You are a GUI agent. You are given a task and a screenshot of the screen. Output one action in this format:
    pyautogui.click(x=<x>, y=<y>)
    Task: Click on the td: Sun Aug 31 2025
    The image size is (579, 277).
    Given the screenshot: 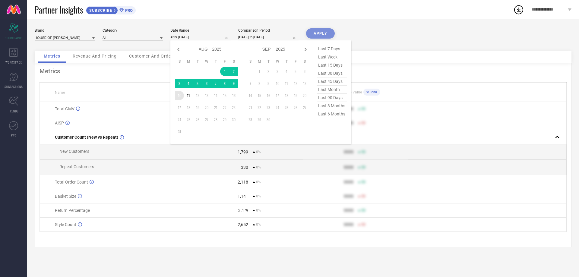 What is the action you would take?
    pyautogui.click(x=179, y=132)
    